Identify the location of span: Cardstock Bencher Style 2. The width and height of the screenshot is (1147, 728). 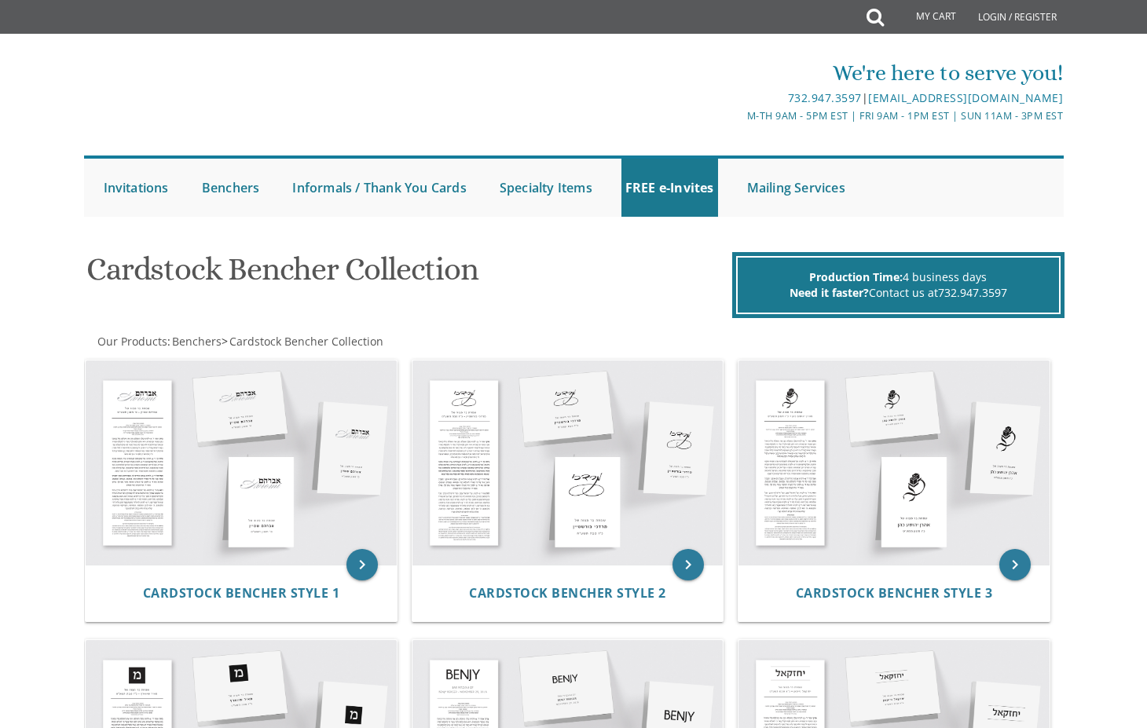
(567, 593).